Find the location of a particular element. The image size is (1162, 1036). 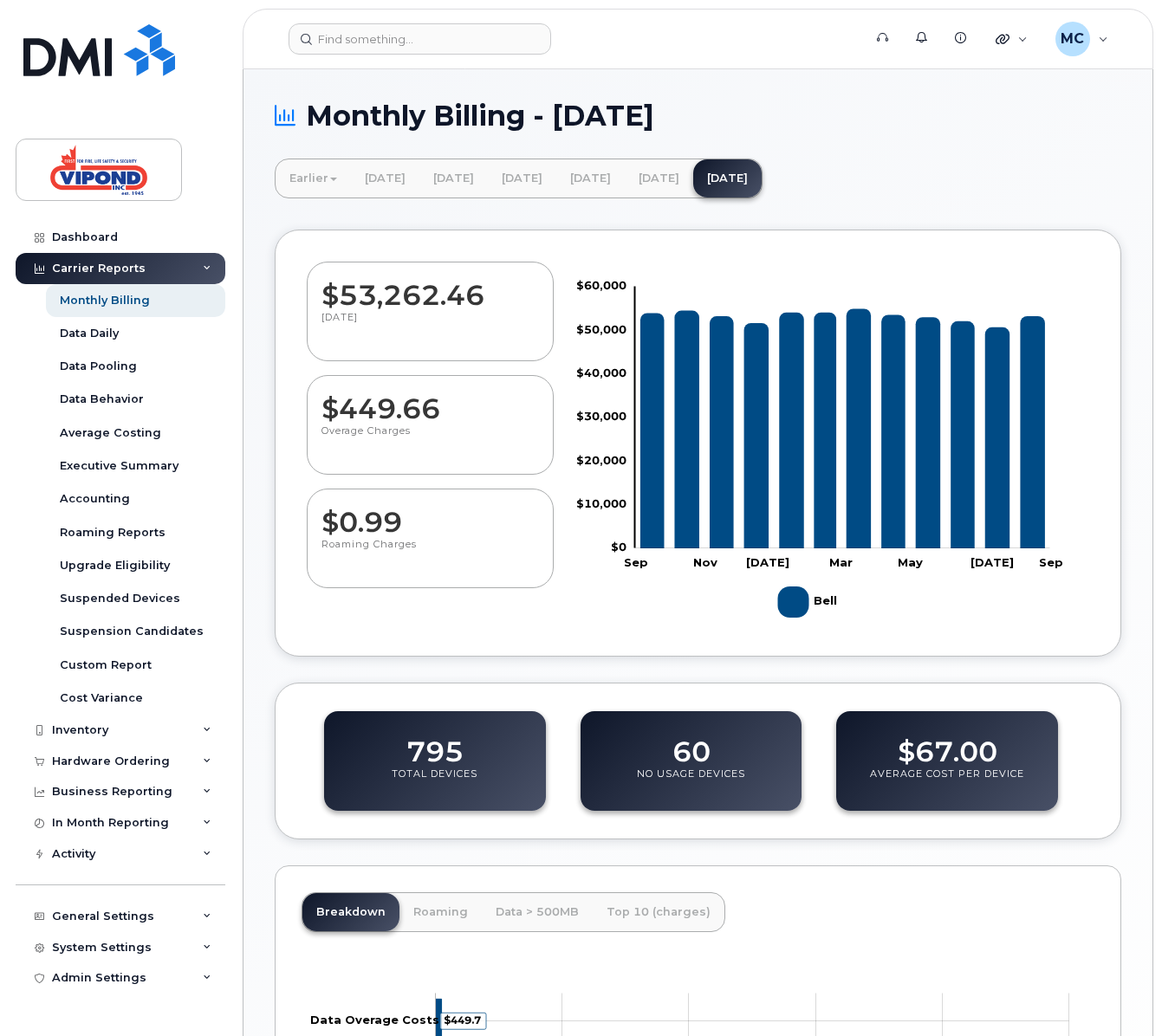

g: Legend is located at coordinates (809, 603).